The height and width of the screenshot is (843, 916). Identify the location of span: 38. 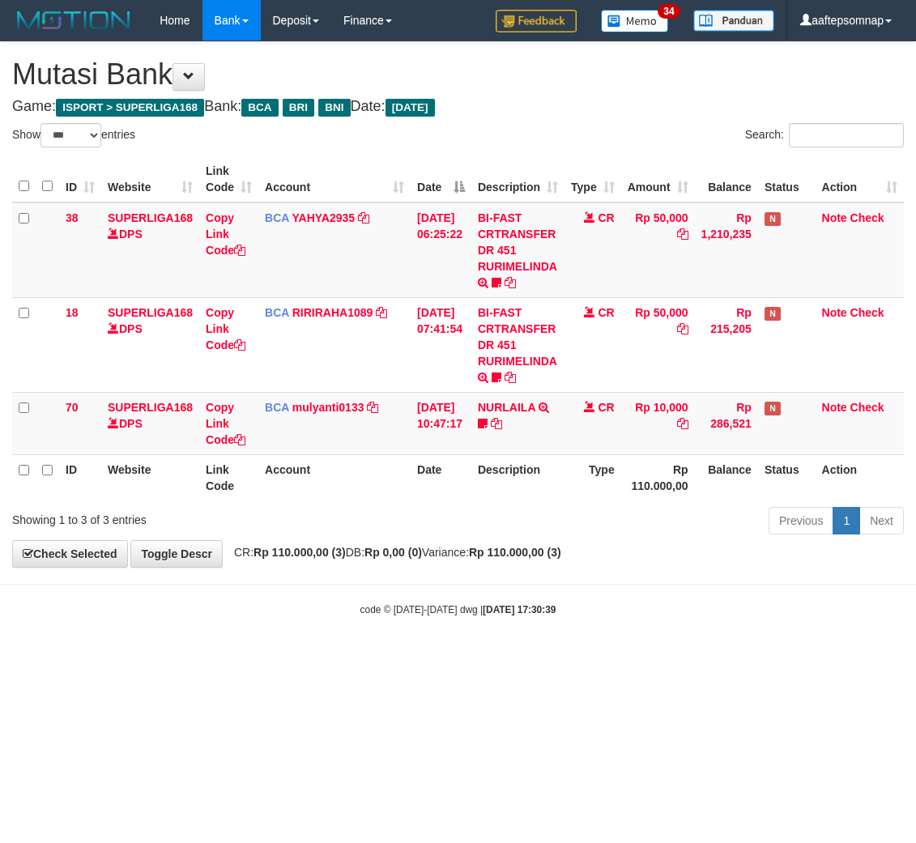
(72, 218).